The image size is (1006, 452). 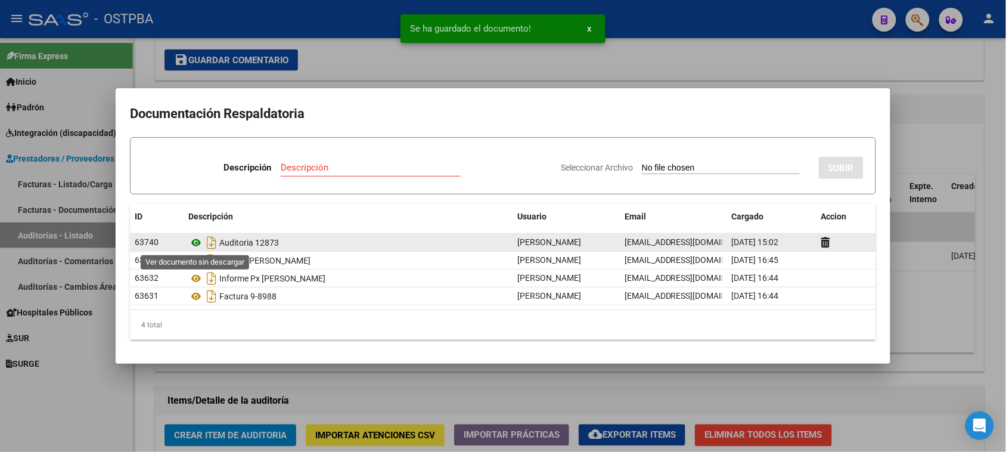 What do you see at coordinates (674, 216) in the screenshot?
I see `datatable-header-cell: Email` at bounding box center [674, 216].